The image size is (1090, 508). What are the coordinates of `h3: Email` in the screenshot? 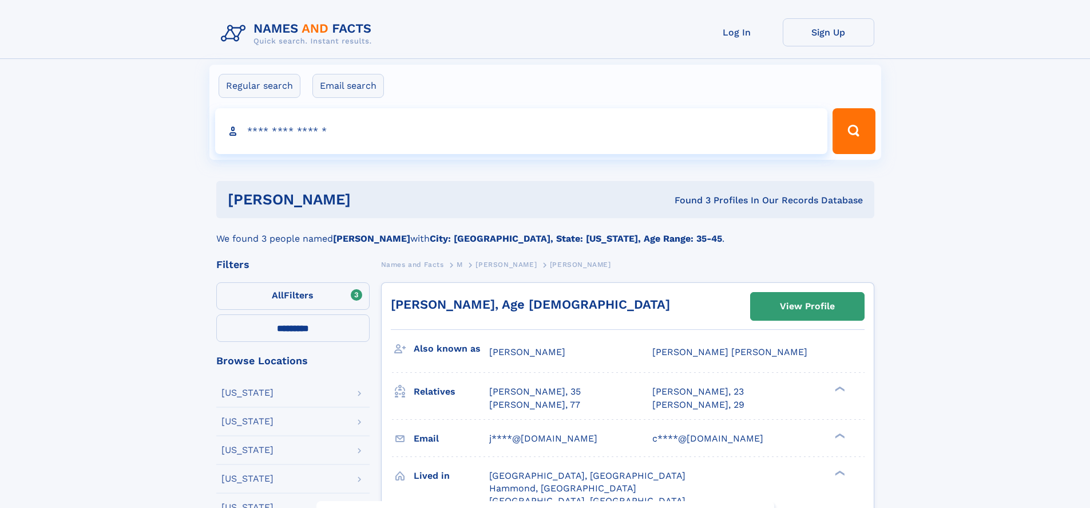 It's located at (452, 438).